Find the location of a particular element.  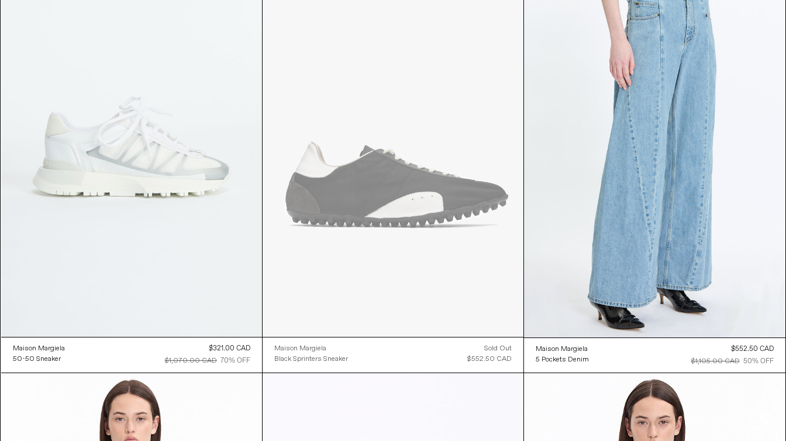

div: Black Sprinters Sneaker is located at coordinates (311, 359).